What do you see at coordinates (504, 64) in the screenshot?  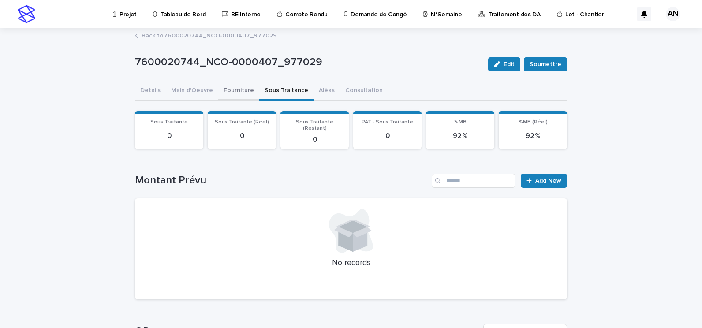 I see `button: Edit` at bounding box center [504, 64].